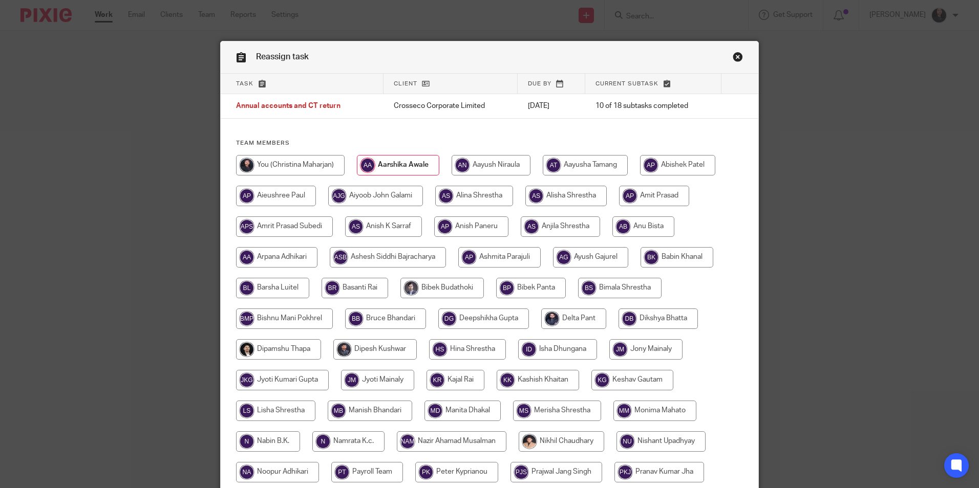 This screenshot has width=979, height=488. Describe the element at coordinates (405, 83) in the screenshot. I see `span: Client` at that location.